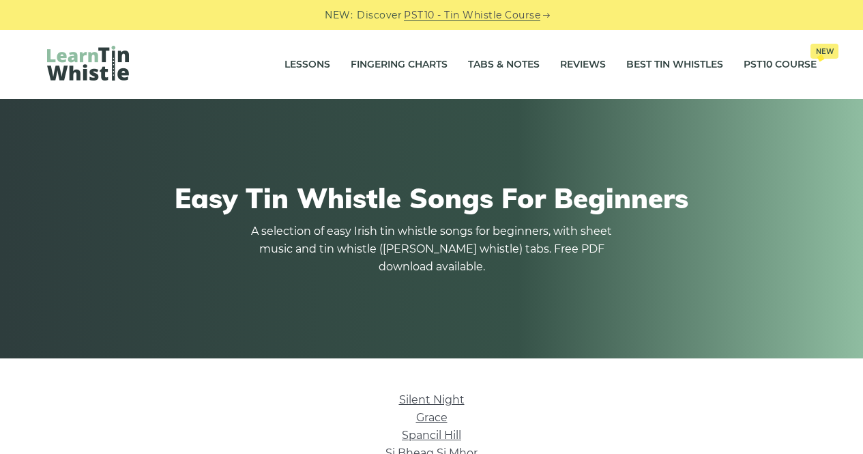 The image size is (863, 454). What do you see at coordinates (780, 65) in the screenshot?
I see `a: PST10 CourseNew` at bounding box center [780, 65].